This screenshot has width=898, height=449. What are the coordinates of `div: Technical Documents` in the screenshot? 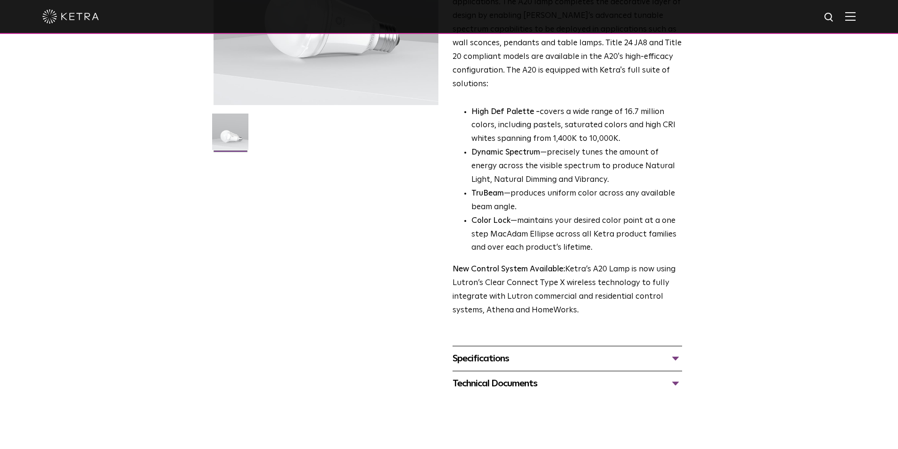 It's located at (567, 384).